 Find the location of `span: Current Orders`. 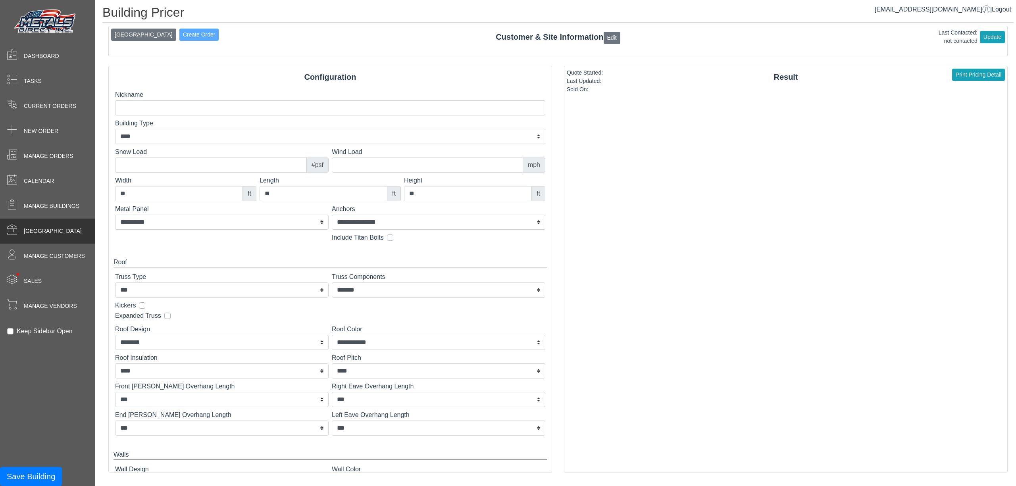

span: Current Orders is located at coordinates (50, 106).